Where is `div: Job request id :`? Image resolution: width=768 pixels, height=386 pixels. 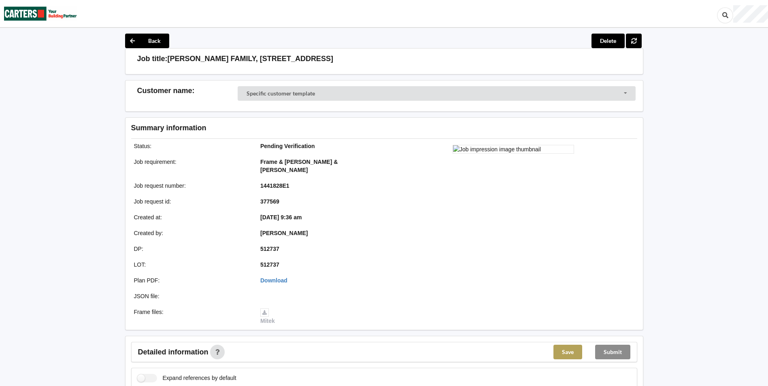
div: Job request id : is located at coordinates (192, 202).